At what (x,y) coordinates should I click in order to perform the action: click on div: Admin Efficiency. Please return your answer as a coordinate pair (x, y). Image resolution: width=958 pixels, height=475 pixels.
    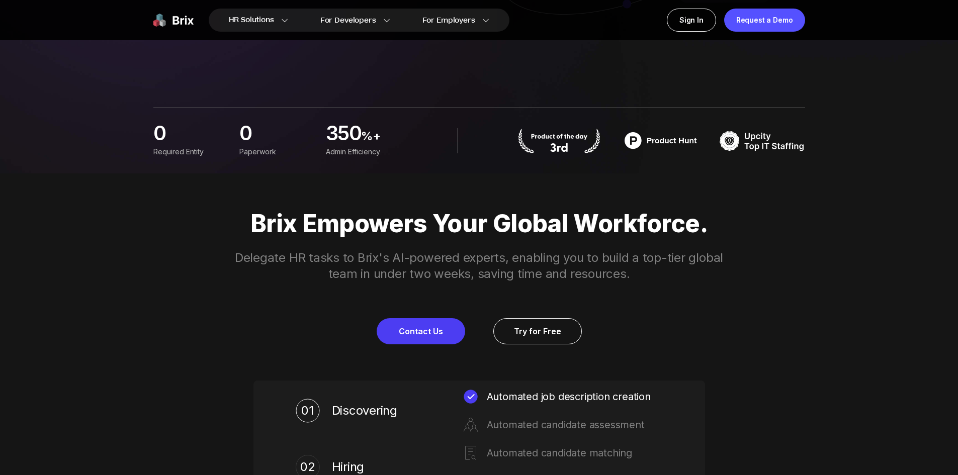
    Looking at the image, I should click on (362, 152).